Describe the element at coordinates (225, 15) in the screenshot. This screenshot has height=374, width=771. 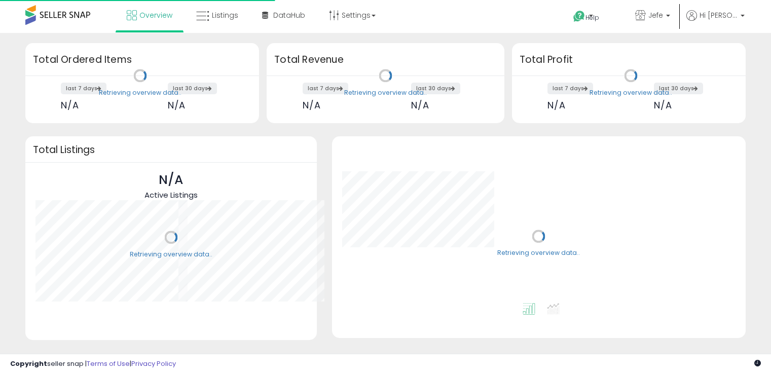
I see `span: Listings` at that location.